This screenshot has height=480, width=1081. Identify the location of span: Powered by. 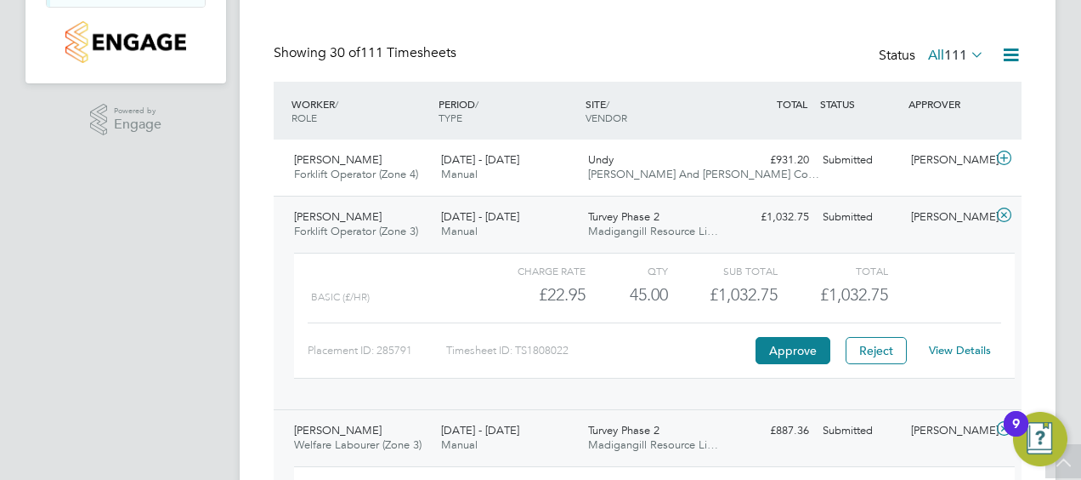
(138, 111).